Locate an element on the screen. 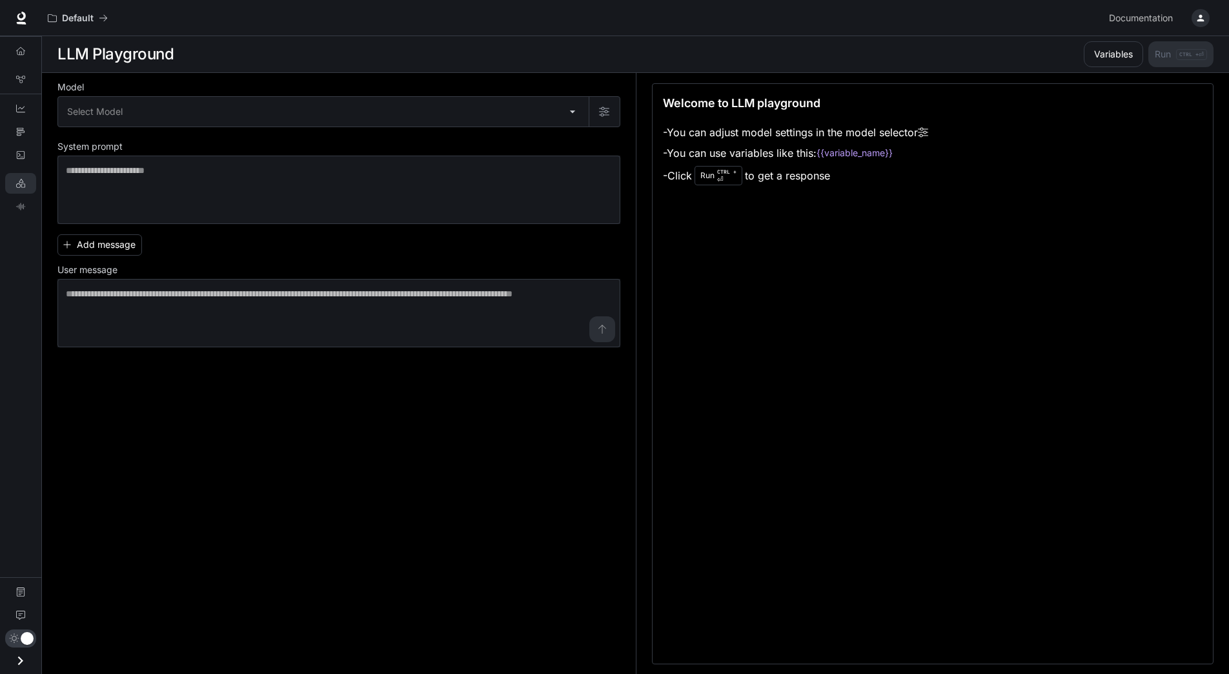 The height and width of the screenshot is (674, 1229). a: LLM Playground is located at coordinates (21, 183).